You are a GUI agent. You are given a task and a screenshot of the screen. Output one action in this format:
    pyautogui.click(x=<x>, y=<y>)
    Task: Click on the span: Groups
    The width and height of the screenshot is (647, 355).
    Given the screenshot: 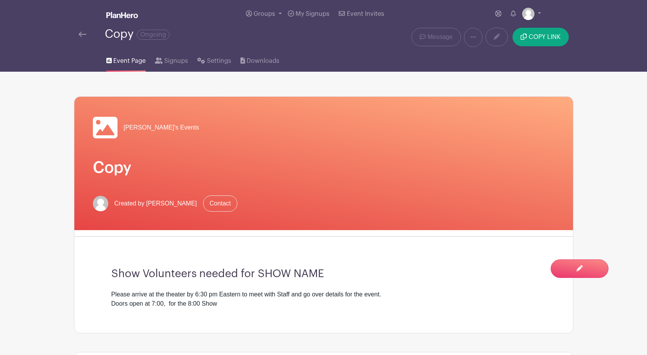 What is the action you would take?
    pyautogui.click(x=264, y=14)
    